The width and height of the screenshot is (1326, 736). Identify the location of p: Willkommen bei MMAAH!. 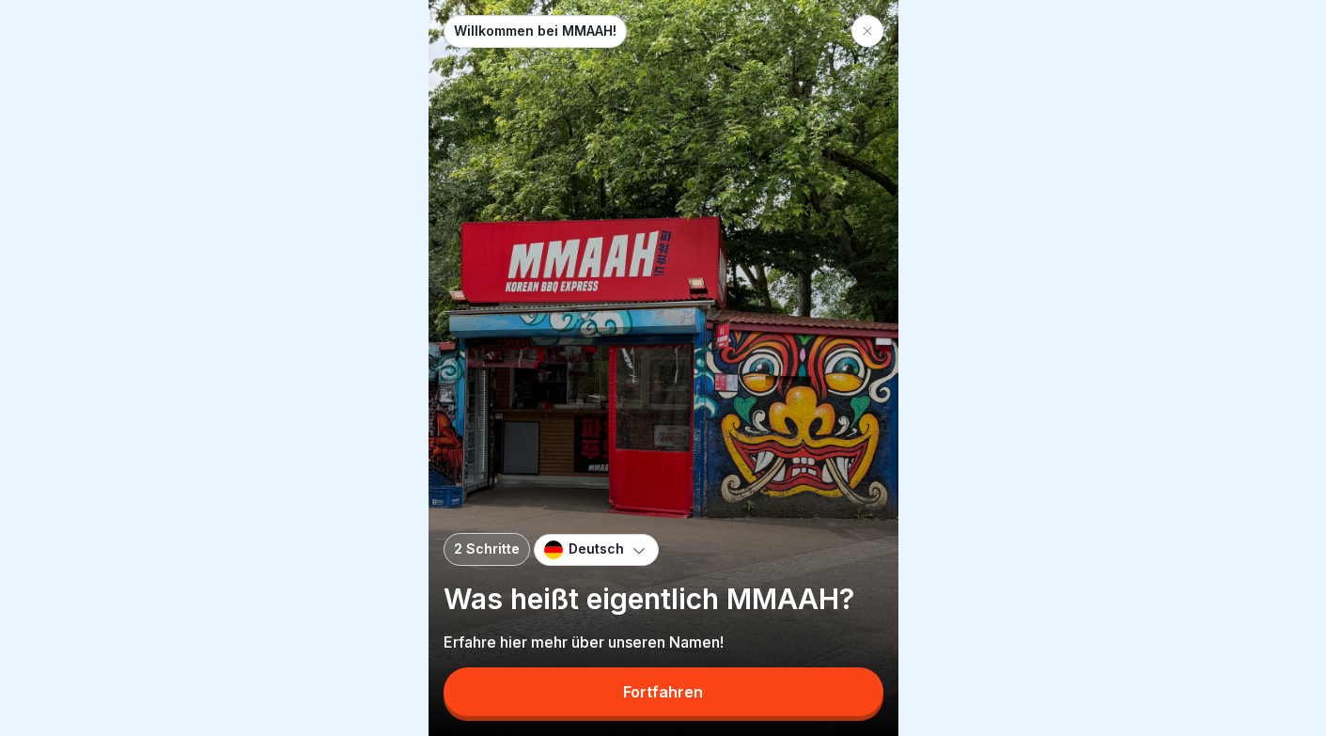
(535, 31).